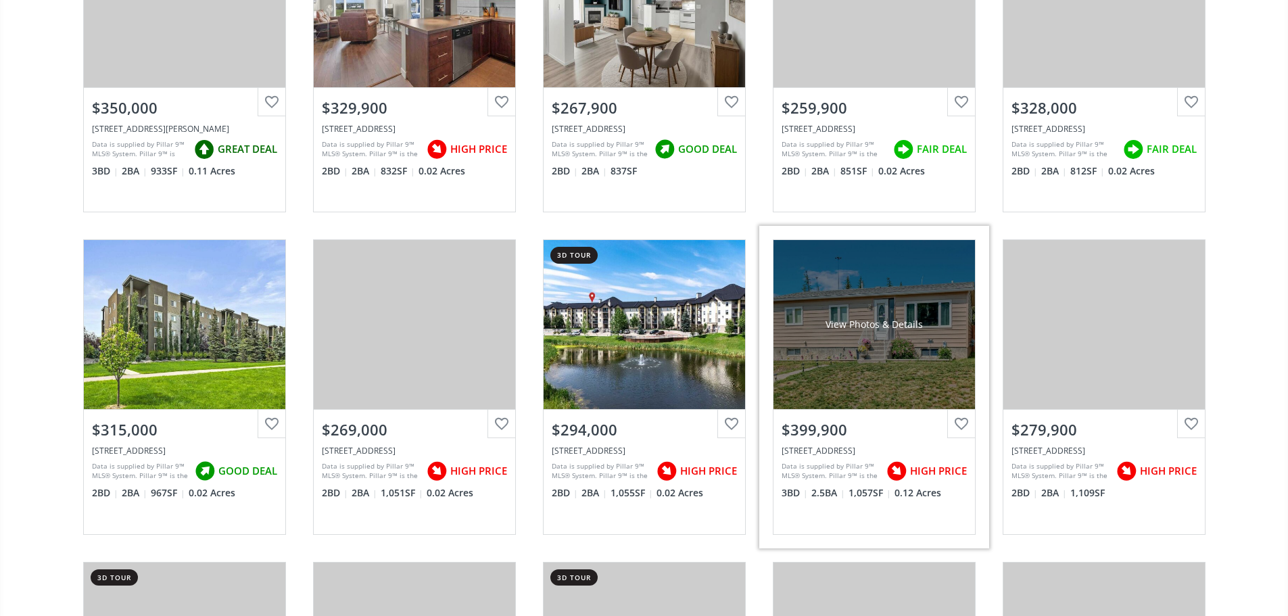  What do you see at coordinates (1104, 108) in the screenshot?
I see `div: $328,000` at bounding box center [1104, 108].